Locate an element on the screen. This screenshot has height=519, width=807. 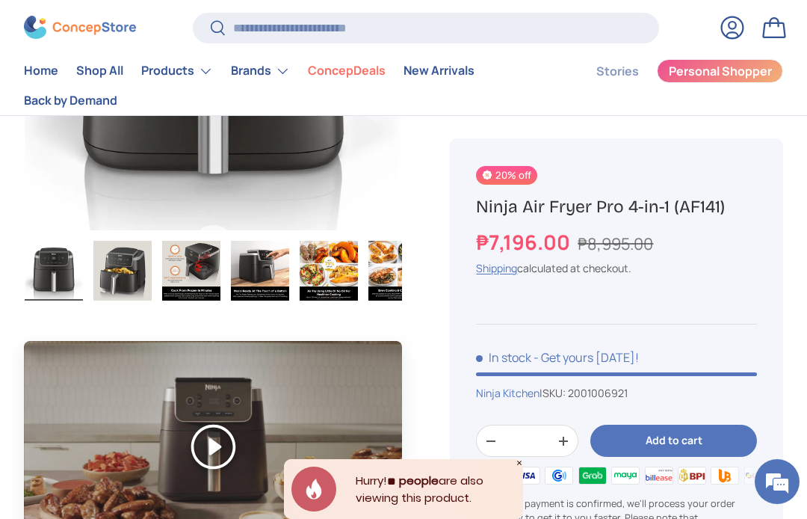
a: Stories is located at coordinates (617, 71).